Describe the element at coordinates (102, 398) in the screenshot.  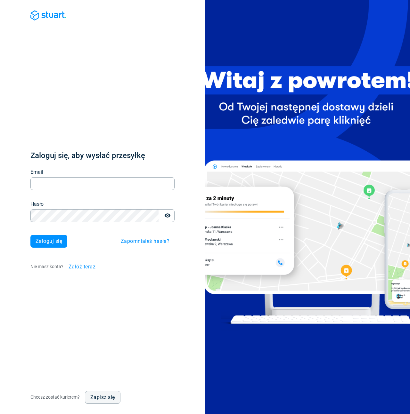
I see `a: Zapisz się` at that location.